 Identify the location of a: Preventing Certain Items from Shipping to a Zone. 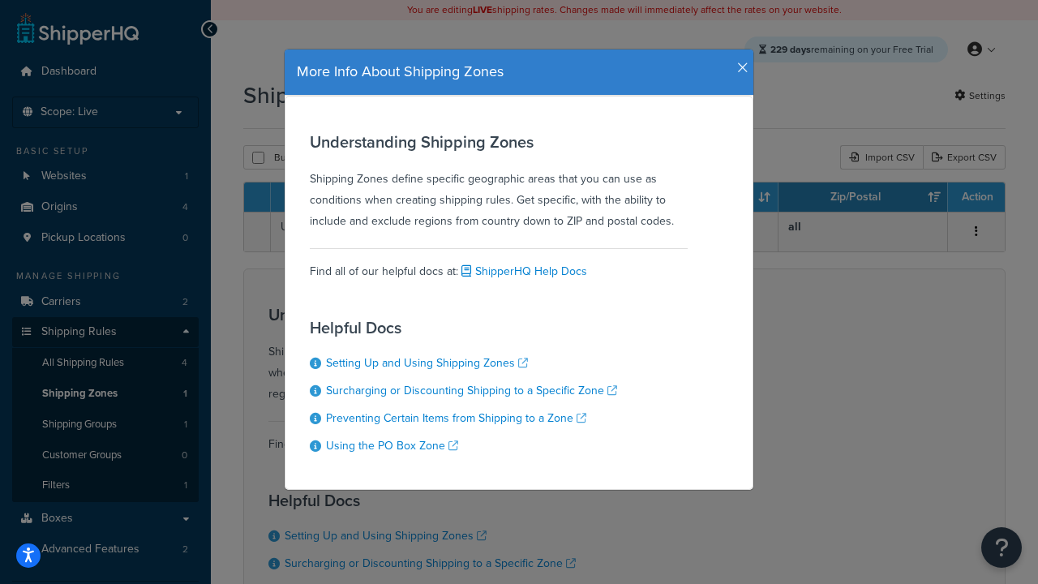
(456, 418).